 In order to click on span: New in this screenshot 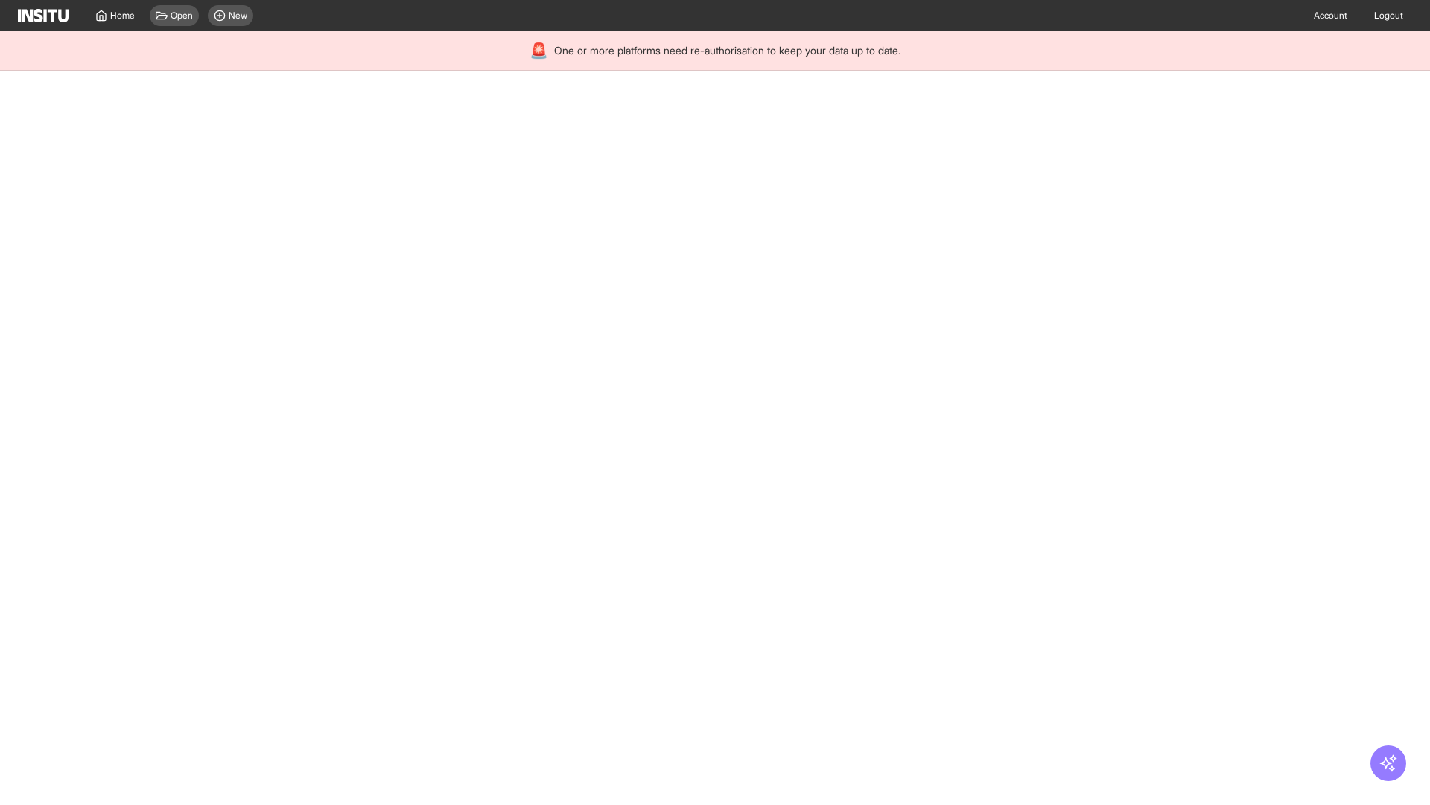, I will do `click(238, 16)`.